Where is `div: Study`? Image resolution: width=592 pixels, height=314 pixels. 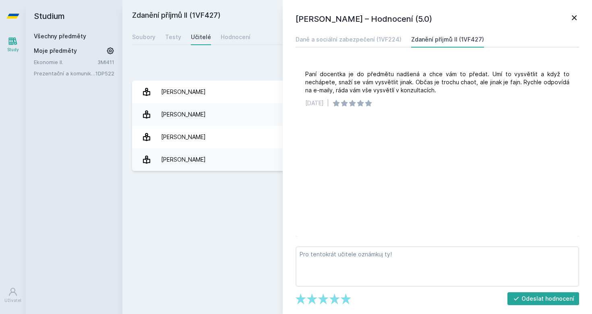
div: Study is located at coordinates (13, 50).